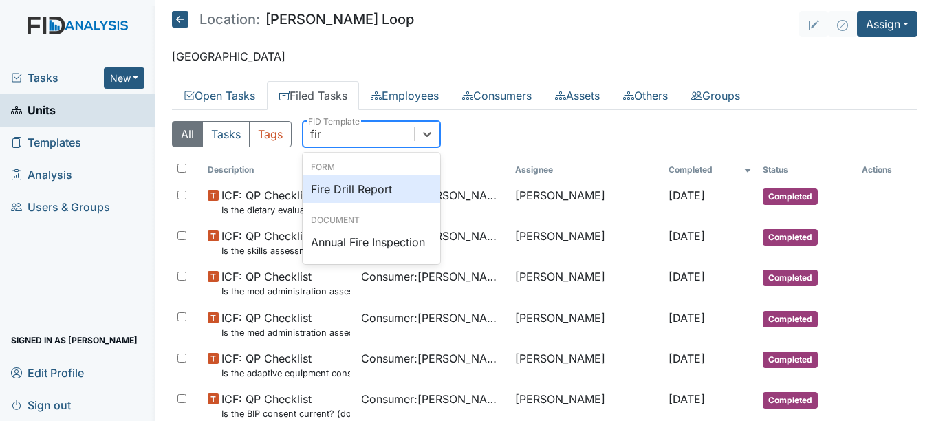 Image resolution: width=934 pixels, height=421 pixels. What do you see at coordinates (286, 373) in the screenshot?
I see `small: Is the adaptive equipment consent current? (document the date in the comment section)` at bounding box center [286, 373].